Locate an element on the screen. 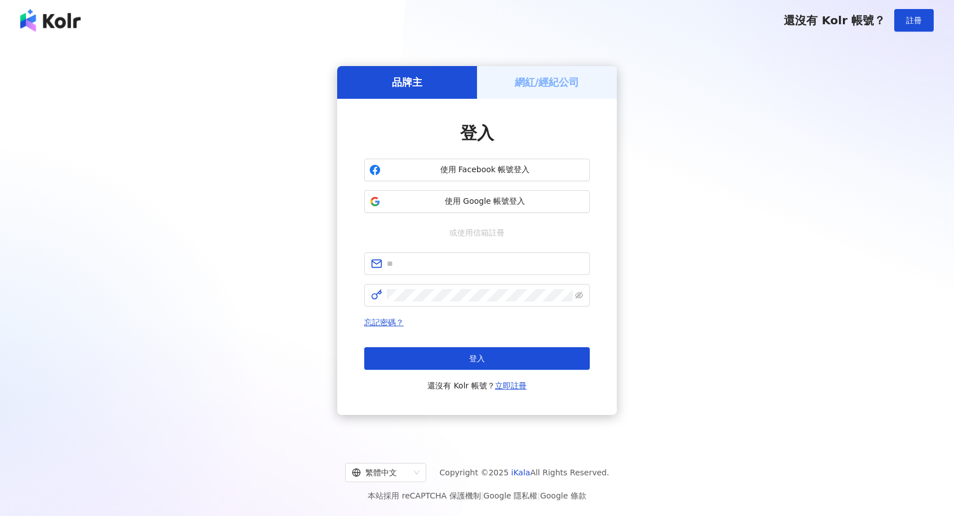 The width and height of the screenshot is (954, 516). div: 繁體中文 is located at coordinates (381, 472).